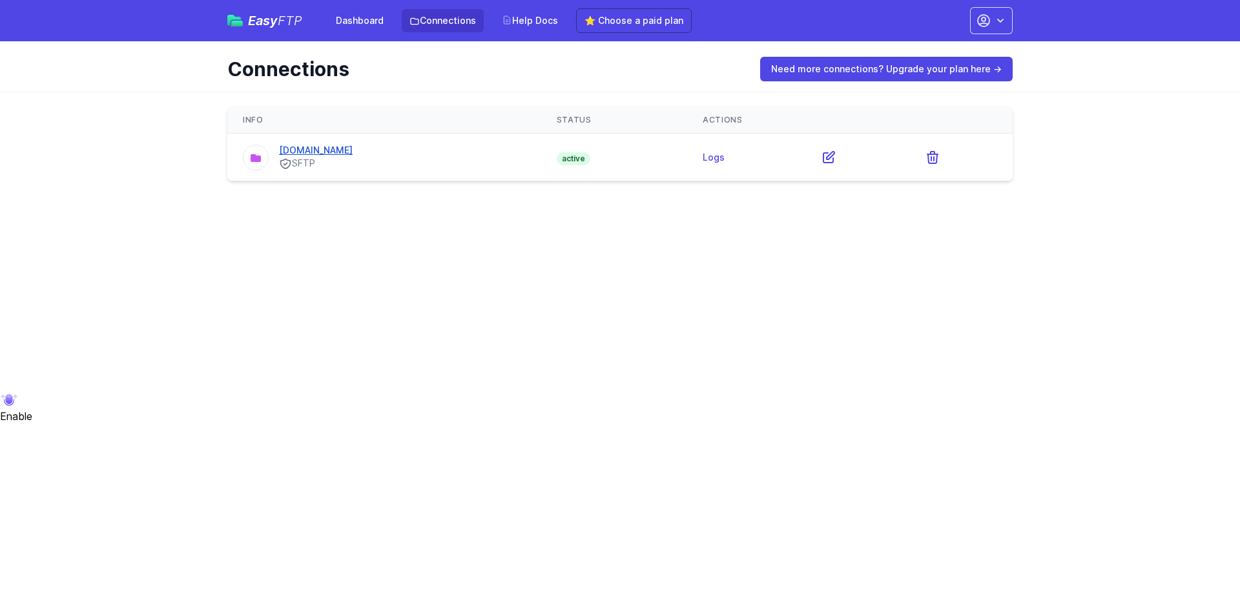 The height and width of the screenshot is (593, 1240). I want to click on span: FTP, so click(290, 21).